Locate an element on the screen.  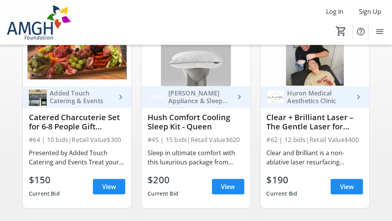
div: #64 | 10 bids | Retail Value $300 is located at coordinates (77, 140).